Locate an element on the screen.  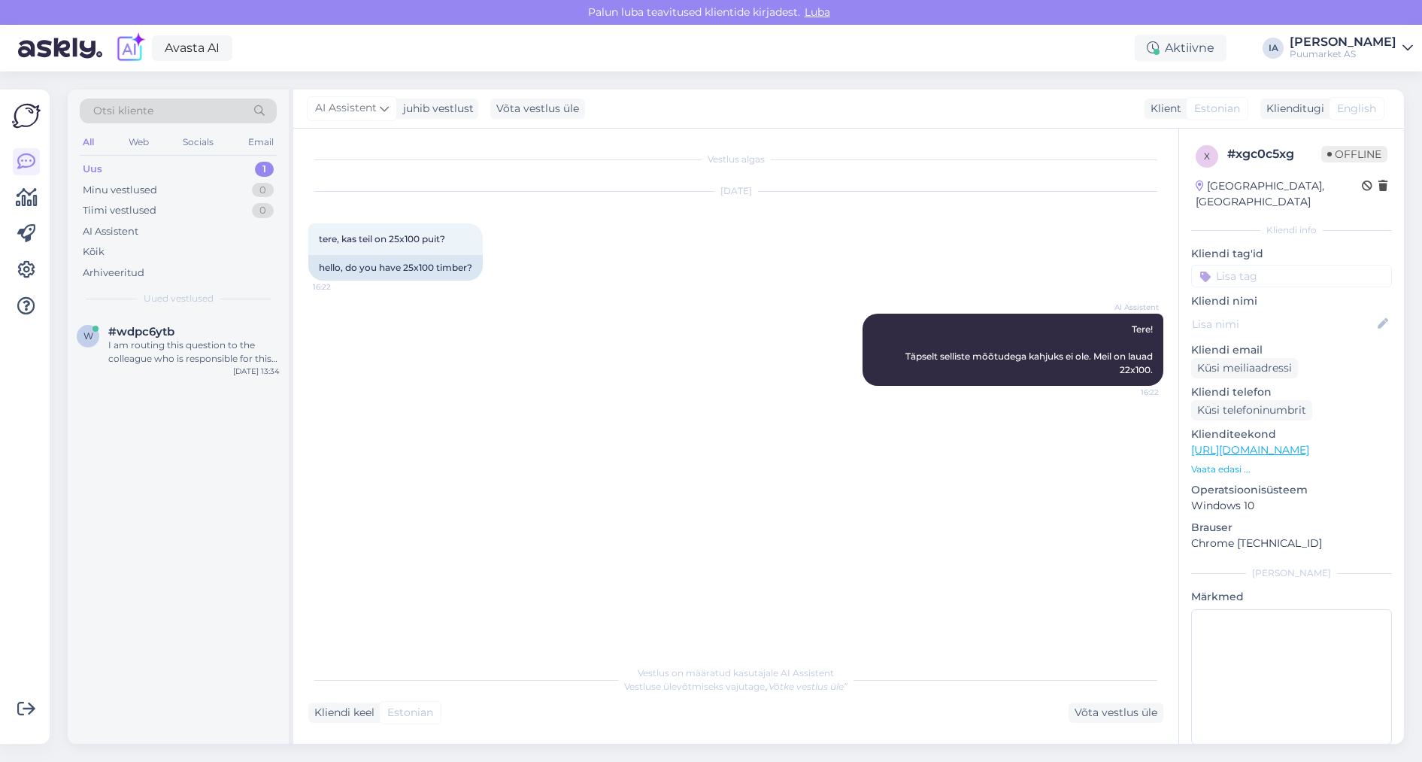
div: Kõik is located at coordinates (93, 252).